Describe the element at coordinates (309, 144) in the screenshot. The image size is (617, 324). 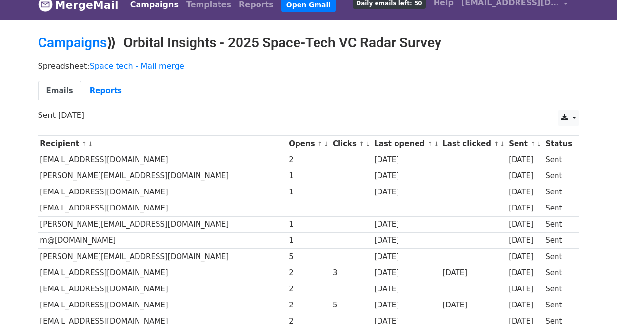
I see `th: Opens` at that location.